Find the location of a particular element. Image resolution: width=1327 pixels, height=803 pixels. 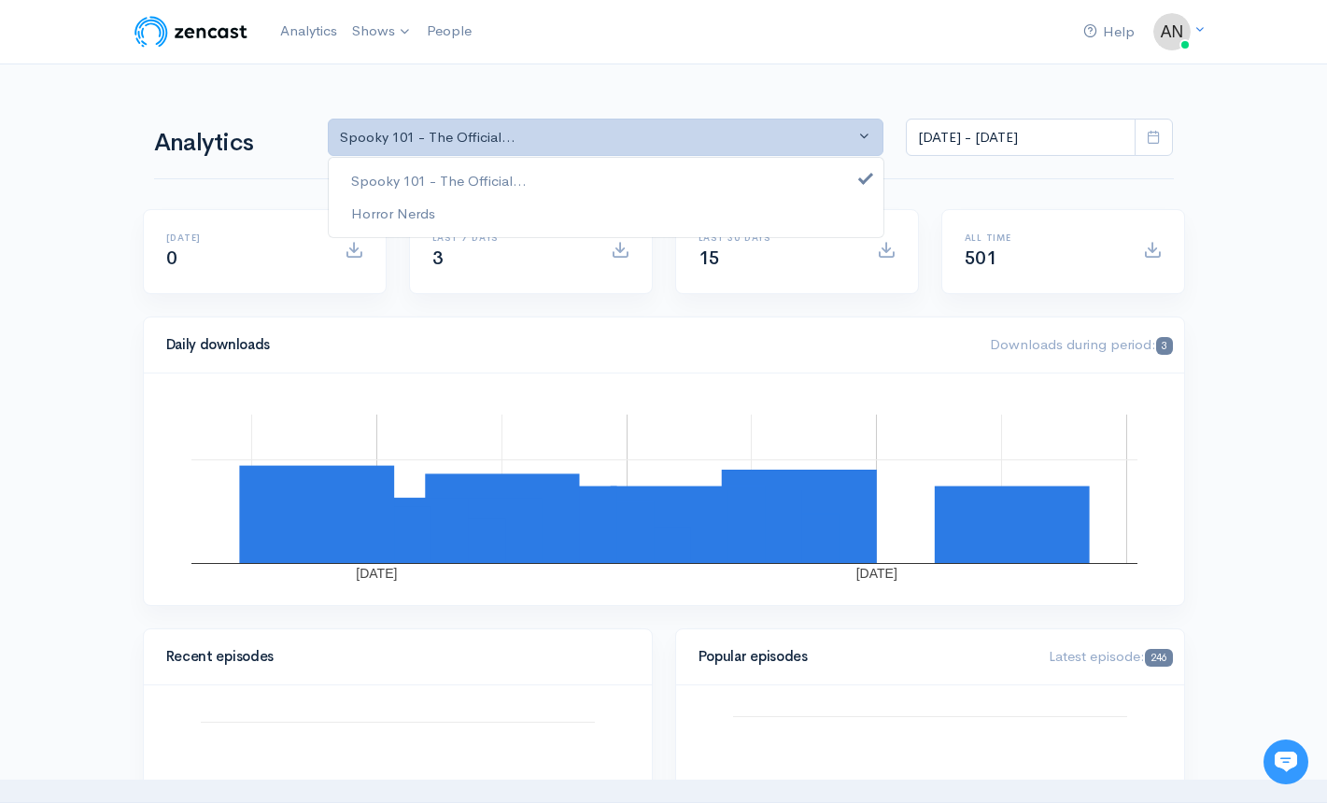

span: 501 is located at coordinates (980, 258).